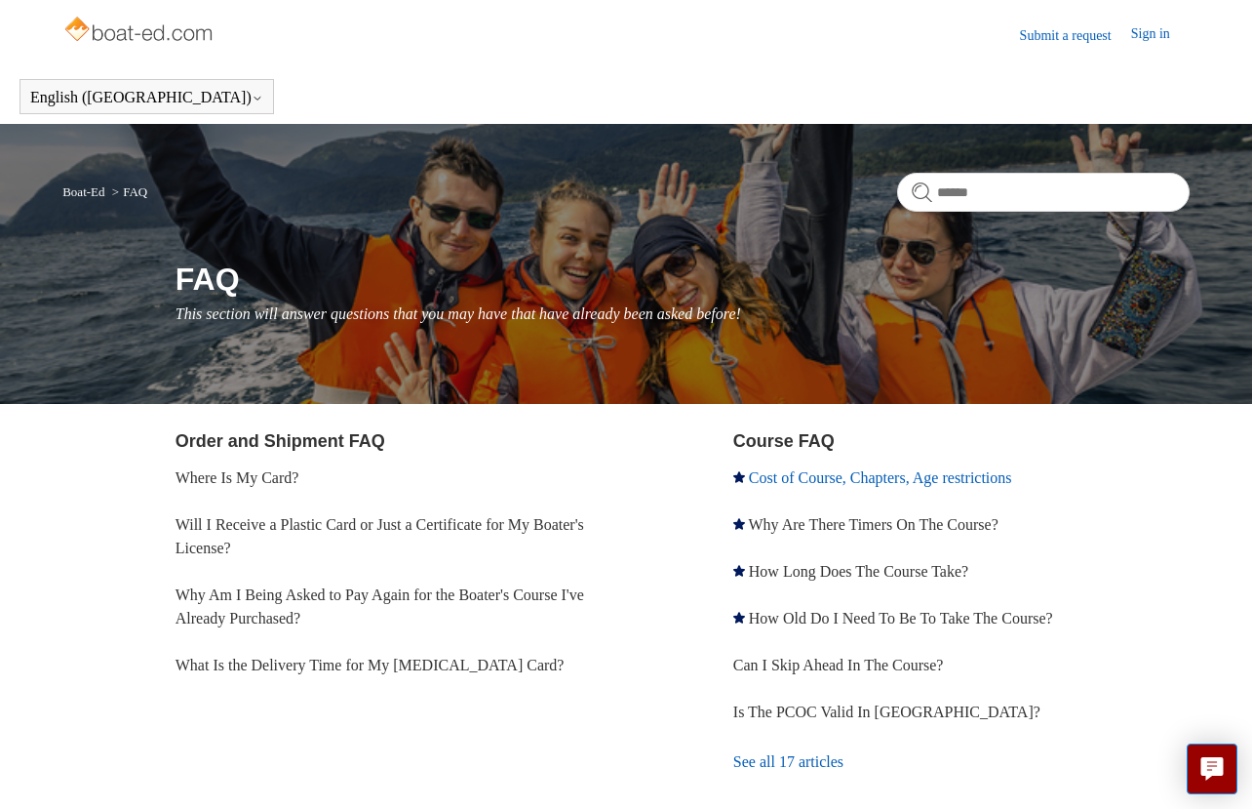 Image resolution: width=1252 pixels, height=809 pixels. What do you see at coordinates (139, 31) in the screenshot?
I see `img: Boat-Ed Help Center home page` at bounding box center [139, 31].